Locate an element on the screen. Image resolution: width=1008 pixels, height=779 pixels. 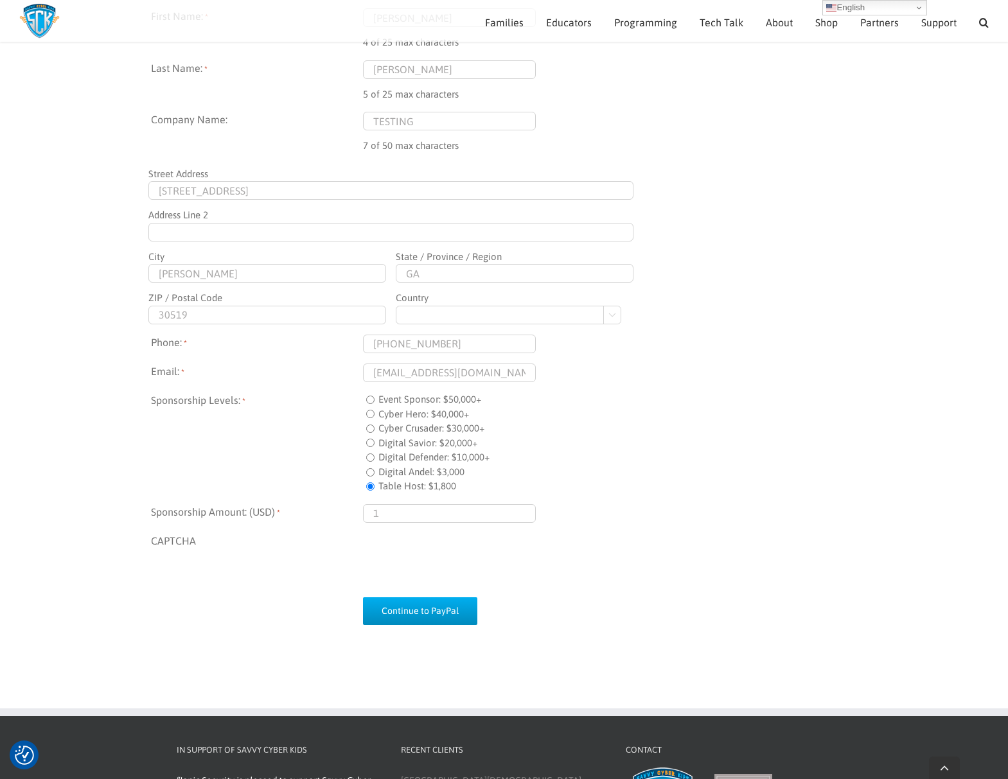
label: Street Address is located at coordinates (391, 173).